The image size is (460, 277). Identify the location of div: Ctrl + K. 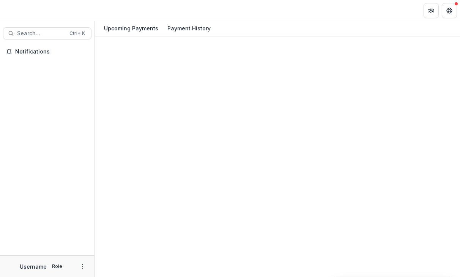
(77, 33).